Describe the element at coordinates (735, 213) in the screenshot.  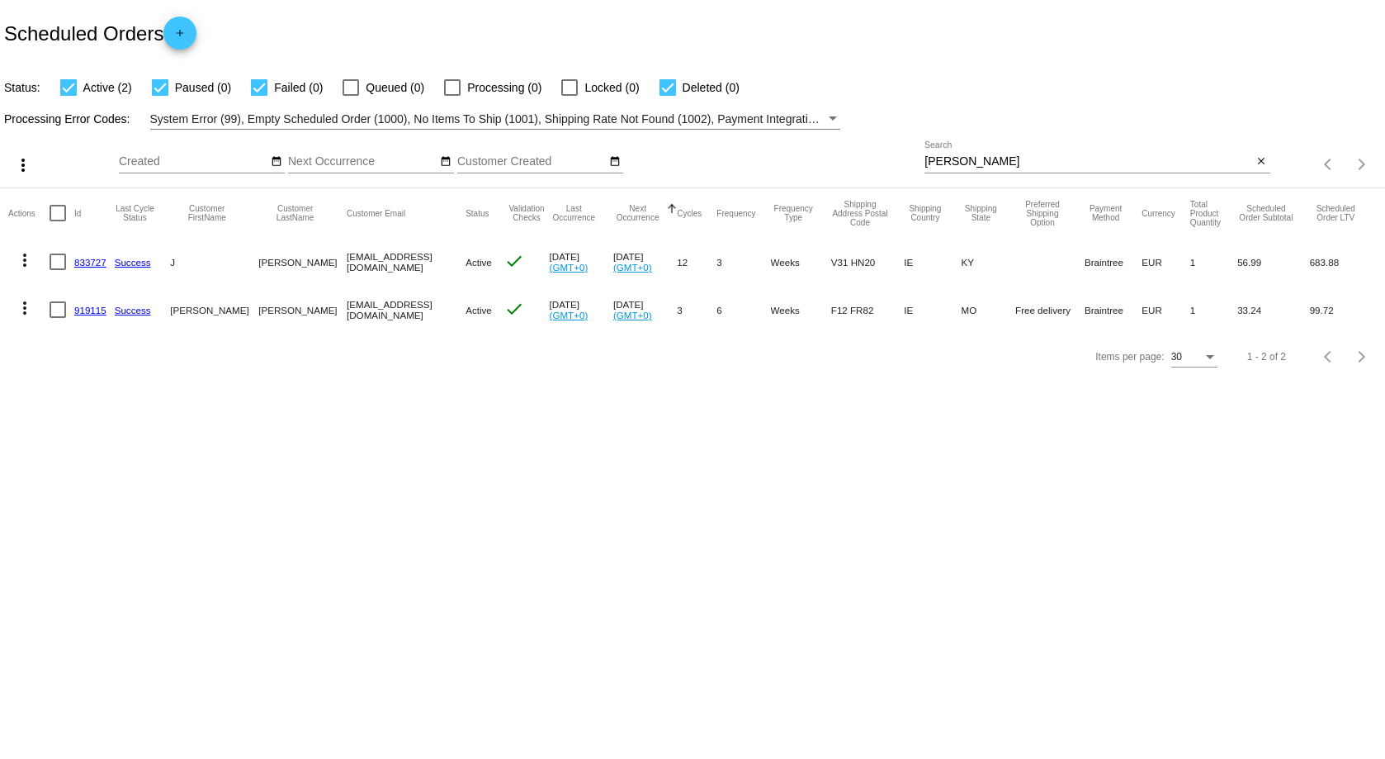
I see `button: Change sorting for Frequency` at that location.